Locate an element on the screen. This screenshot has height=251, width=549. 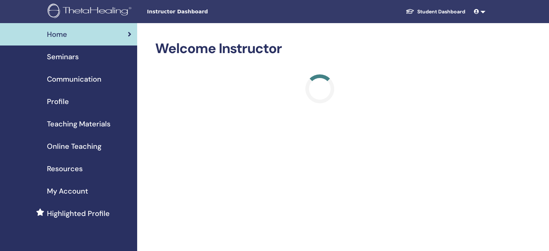
span: Online Teaching is located at coordinates (74, 146).